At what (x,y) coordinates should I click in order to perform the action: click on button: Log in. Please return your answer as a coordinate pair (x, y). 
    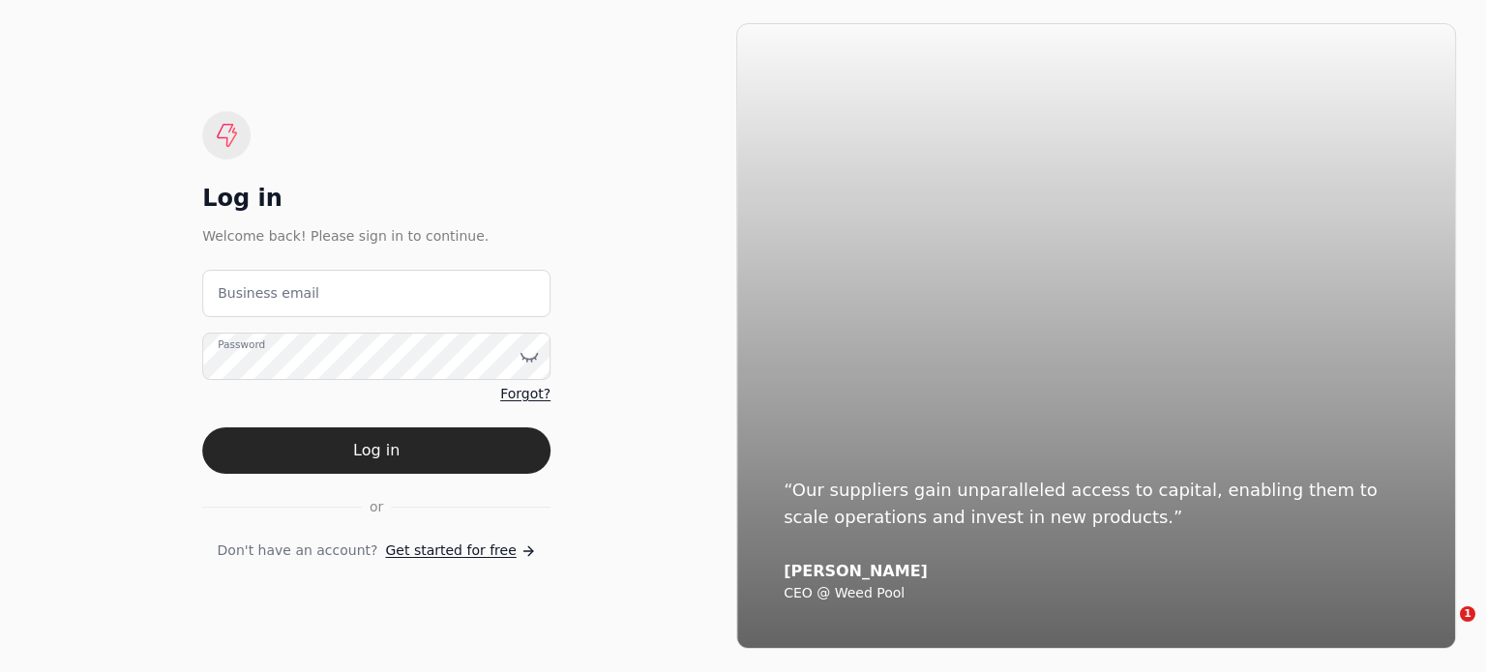
    Looking at the image, I should click on (376, 451).